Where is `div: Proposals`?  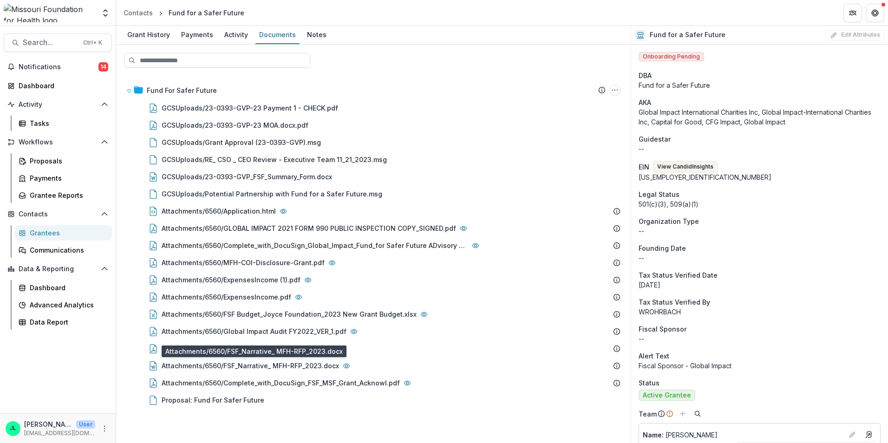 div: Proposals is located at coordinates (67, 161).